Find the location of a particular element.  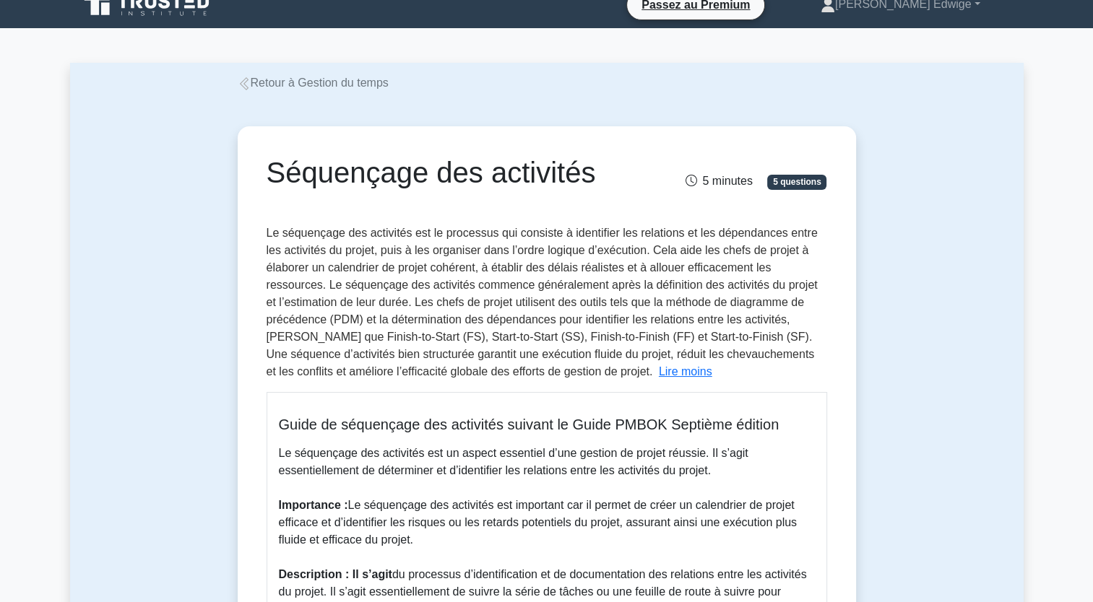

b: Description : Il s’agit is located at coordinates (335, 574).